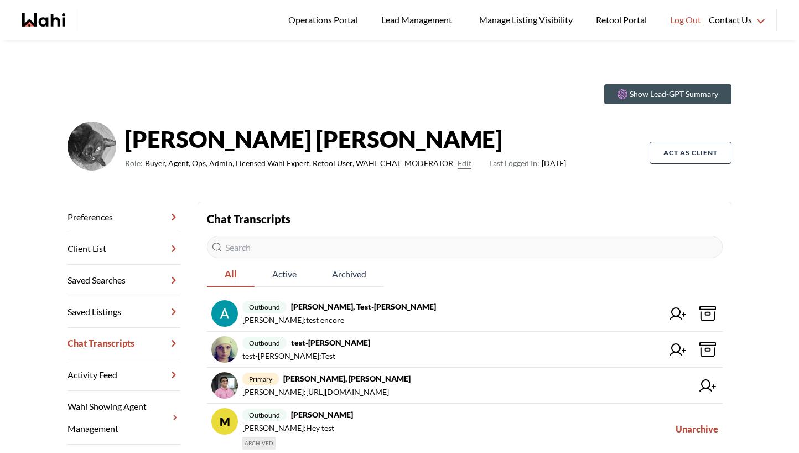  What do you see at coordinates (259, 443) in the screenshot?
I see `span: ARCHIVED` at bounding box center [259, 443].